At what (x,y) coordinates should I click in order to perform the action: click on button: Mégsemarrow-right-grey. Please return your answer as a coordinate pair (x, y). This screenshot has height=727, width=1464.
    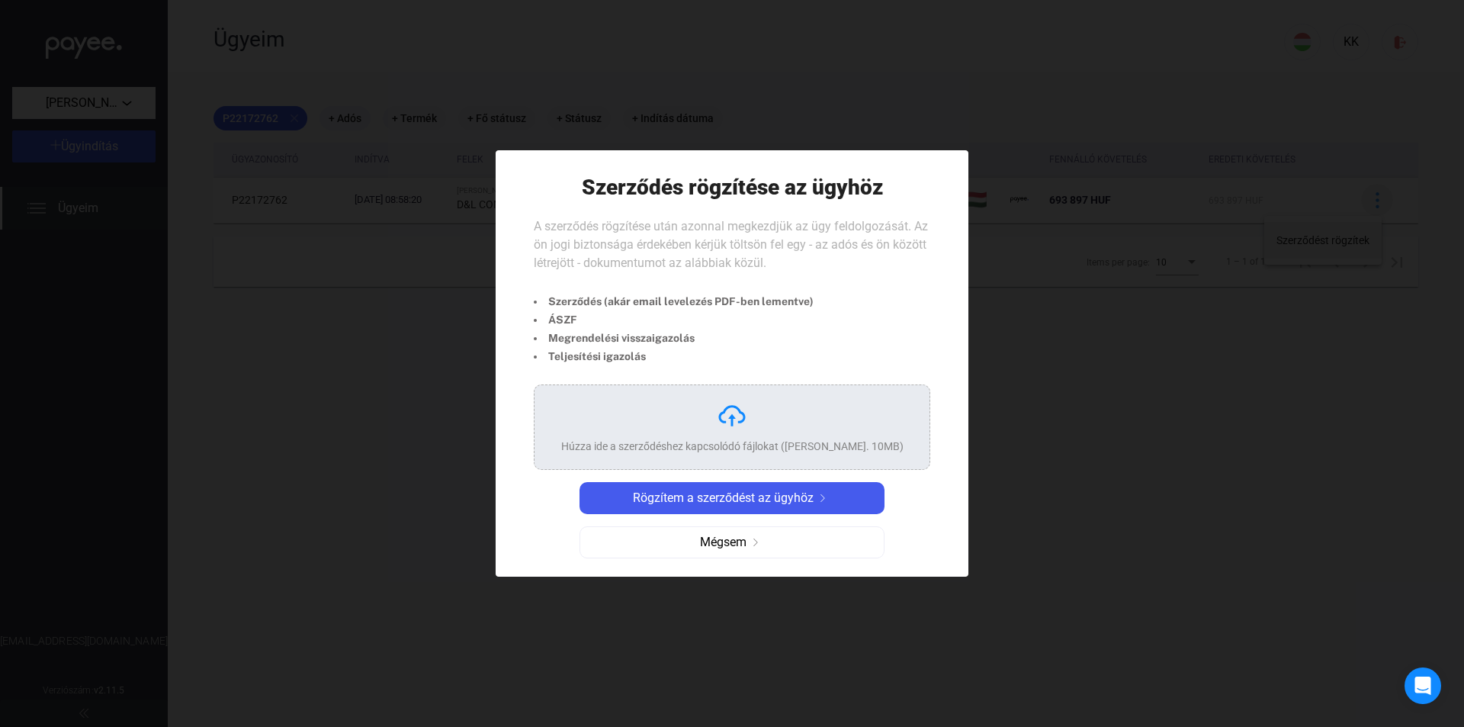
    Looking at the image, I should click on (732, 542).